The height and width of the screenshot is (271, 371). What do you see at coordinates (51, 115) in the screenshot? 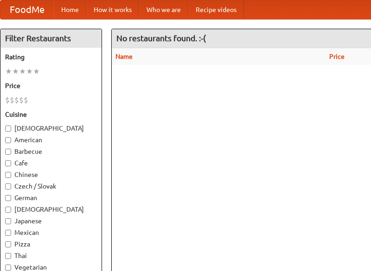
I see `h5: Cuisine` at bounding box center [51, 115].